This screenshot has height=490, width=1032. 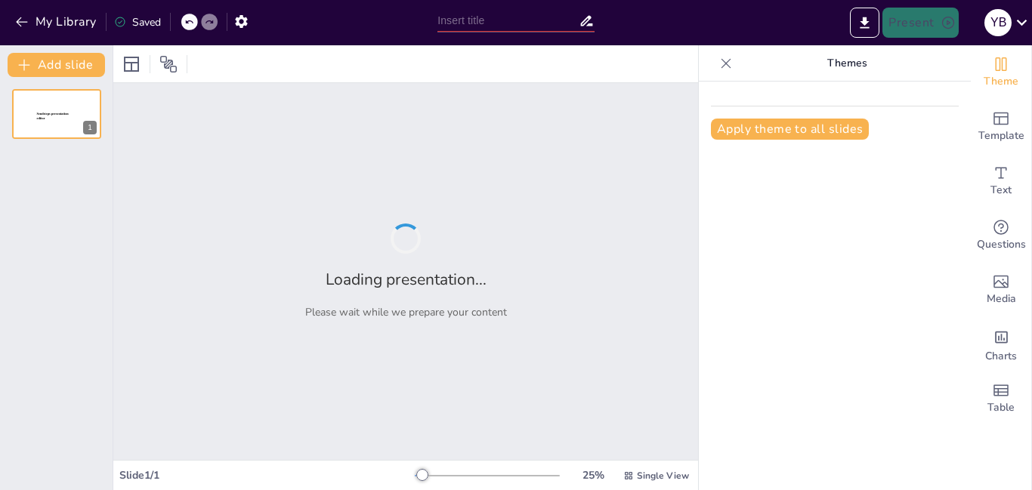 I want to click on span: Theme, so click(x=1001, y=82).